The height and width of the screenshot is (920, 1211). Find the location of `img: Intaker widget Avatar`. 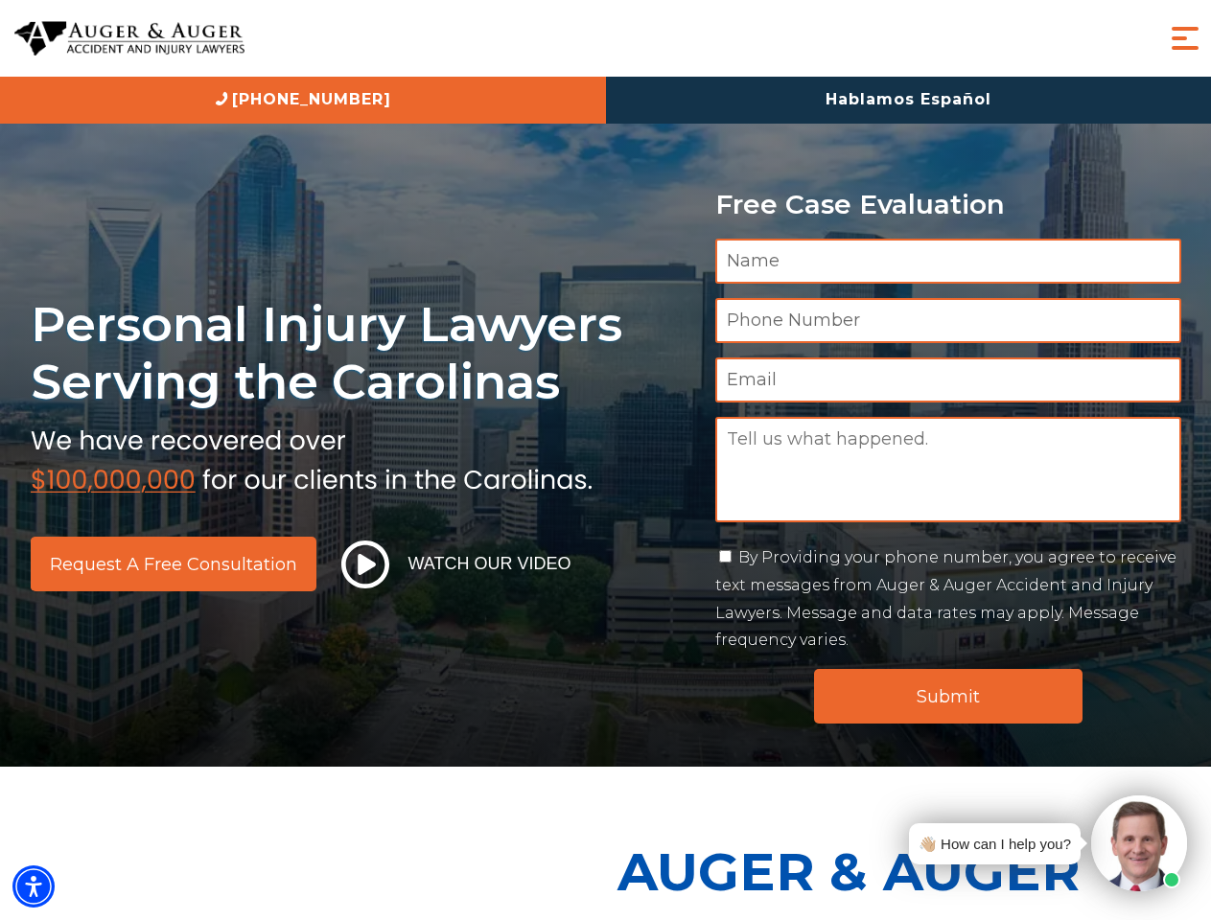

img: Intaker widget Avatar is located at coordinates (1139, 844).